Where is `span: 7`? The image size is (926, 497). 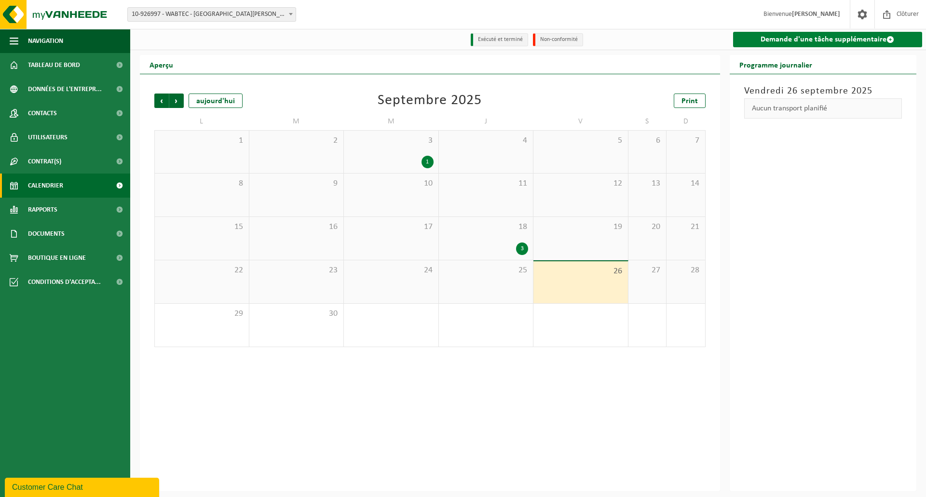
span: 7 is located at coordinates (685, 141).